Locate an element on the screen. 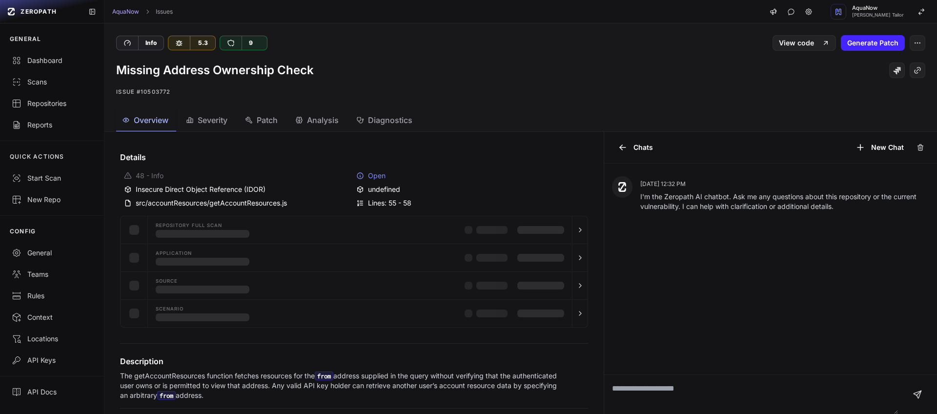  div: Reports is located at coordinates (52, 125).